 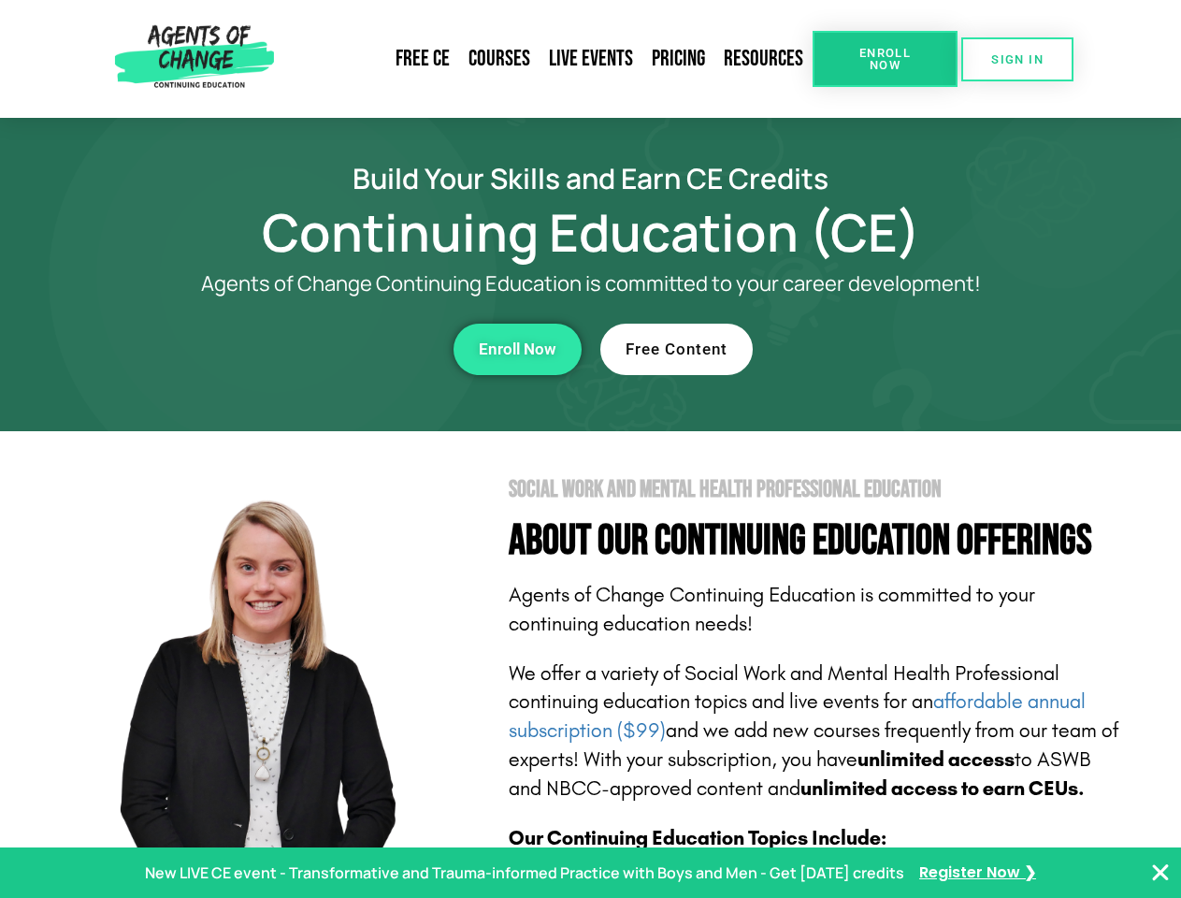 I want to click on span: Agents of Change Continuing Education is committed to your continuing education needs!, so click(x=771, y=609).